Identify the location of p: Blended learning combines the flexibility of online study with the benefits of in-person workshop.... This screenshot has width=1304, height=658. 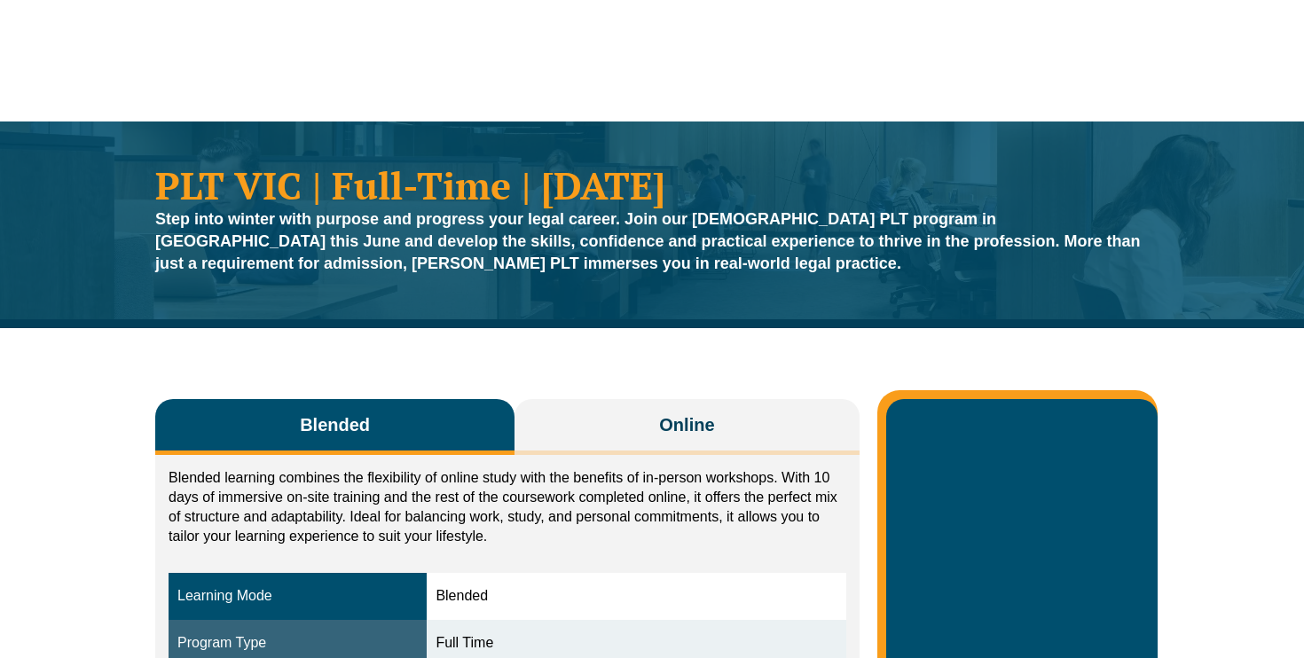
(507, 507).